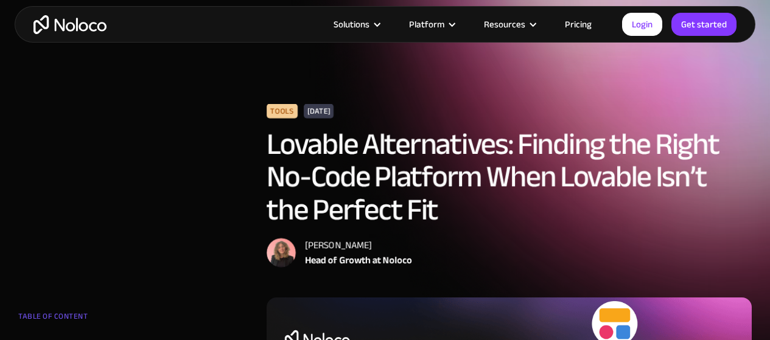 The height and width of the screenshot is (340, 770). I want to click on div: Tools, so click(282, 111).